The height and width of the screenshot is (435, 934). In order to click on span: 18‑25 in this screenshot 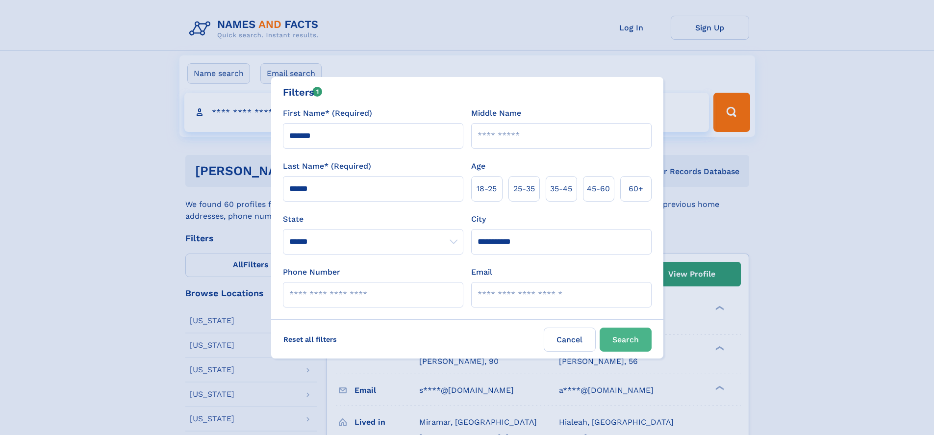, I will do `click(486, 189)`.